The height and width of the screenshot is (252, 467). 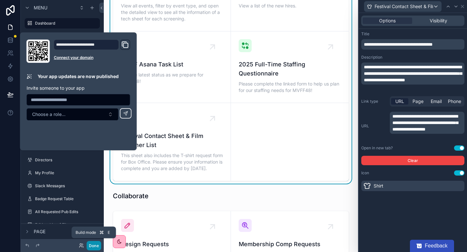 What do you see at coordinates (67, 212) in the screenshot?
I see `label: All Requested Pub Edits` at bounding box center [67, 212].